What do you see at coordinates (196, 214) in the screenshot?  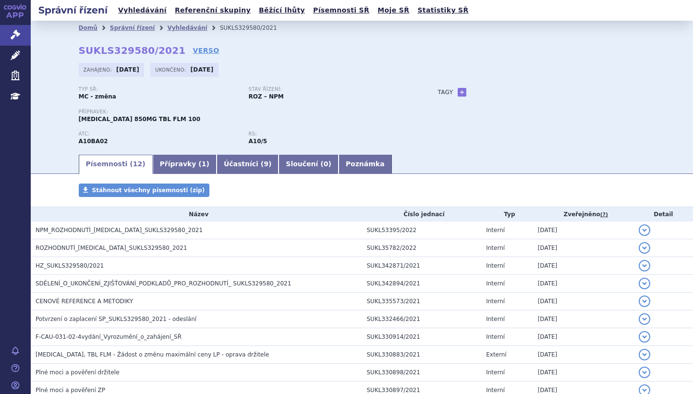 I see `th: Název` at bounding box center [196, 214].